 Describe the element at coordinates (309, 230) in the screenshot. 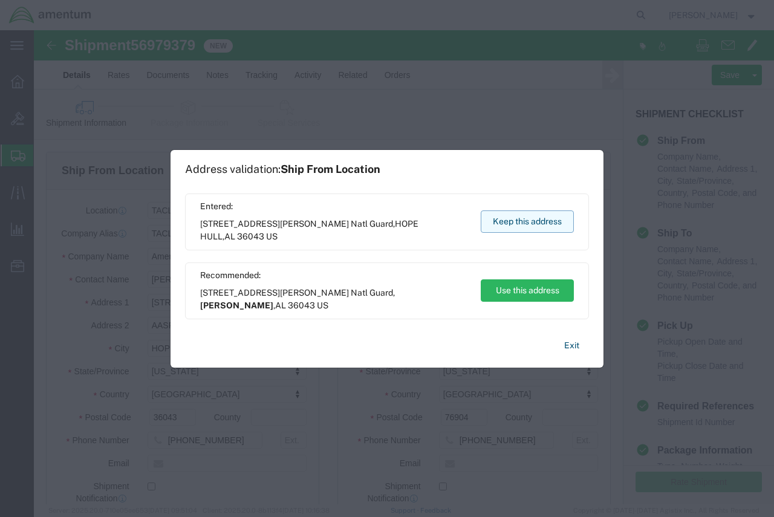

I see `span: HOPE HULL` at that location.